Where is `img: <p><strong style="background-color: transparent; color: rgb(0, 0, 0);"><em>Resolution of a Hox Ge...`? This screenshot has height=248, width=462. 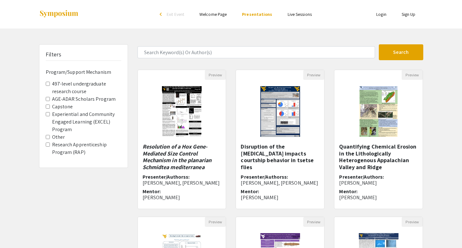 img: <p><strong style="background-color: transparent; color: rgb(0, 0, 0);"><em>Resolution of a Hox Ge... is located at coordinates (181, 112).